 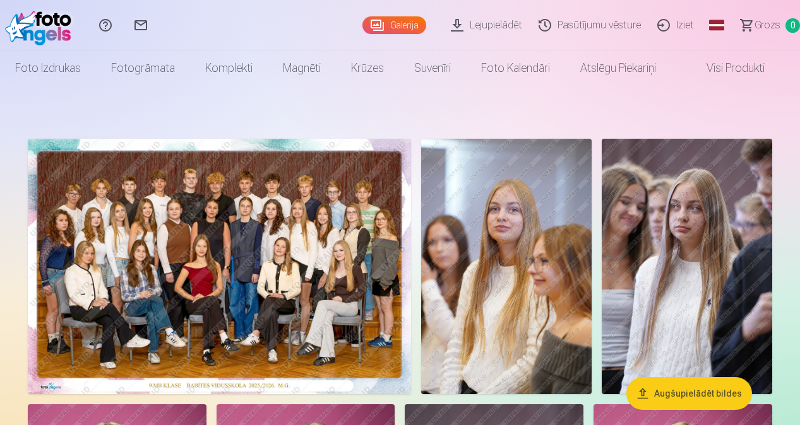 I want to click on a: Suvenīri, so click(x=432, y=68).